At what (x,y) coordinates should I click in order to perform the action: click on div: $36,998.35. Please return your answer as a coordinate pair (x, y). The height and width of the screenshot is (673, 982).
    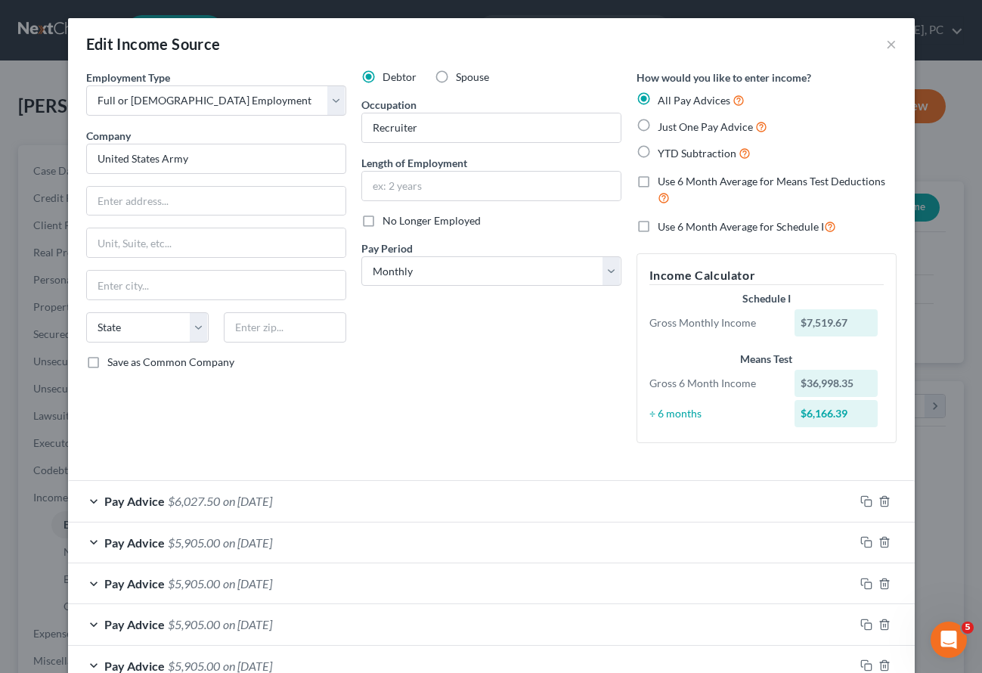
    Looking at the image, I should click on (836, 383).